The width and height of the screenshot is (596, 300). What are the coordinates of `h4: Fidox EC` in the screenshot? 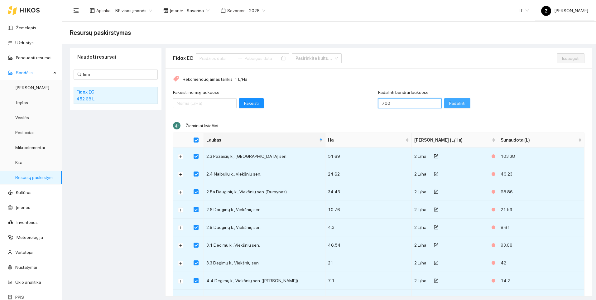 It's located at (108, 92).